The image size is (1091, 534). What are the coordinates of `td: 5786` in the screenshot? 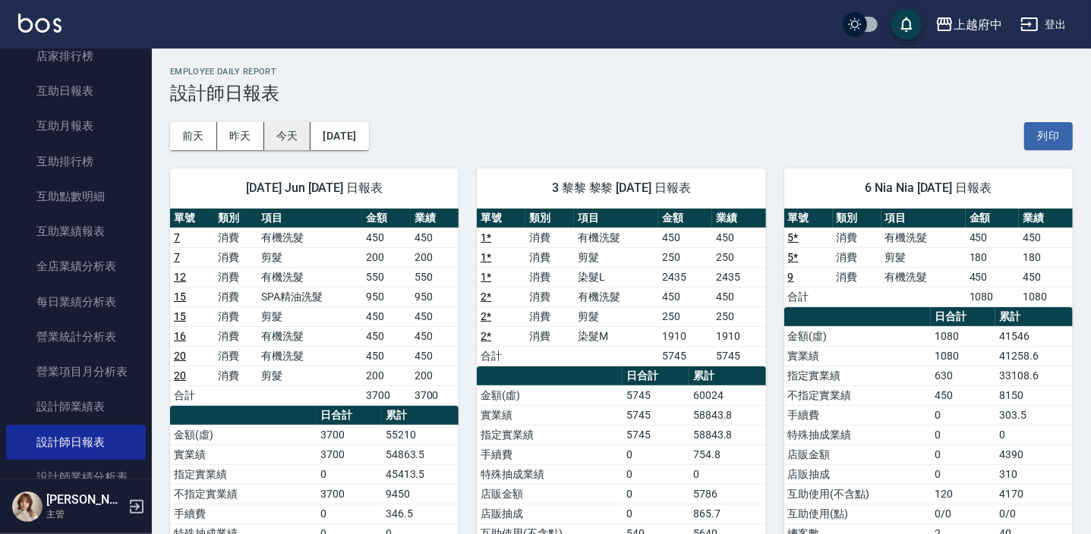 It's located at (727, 494).